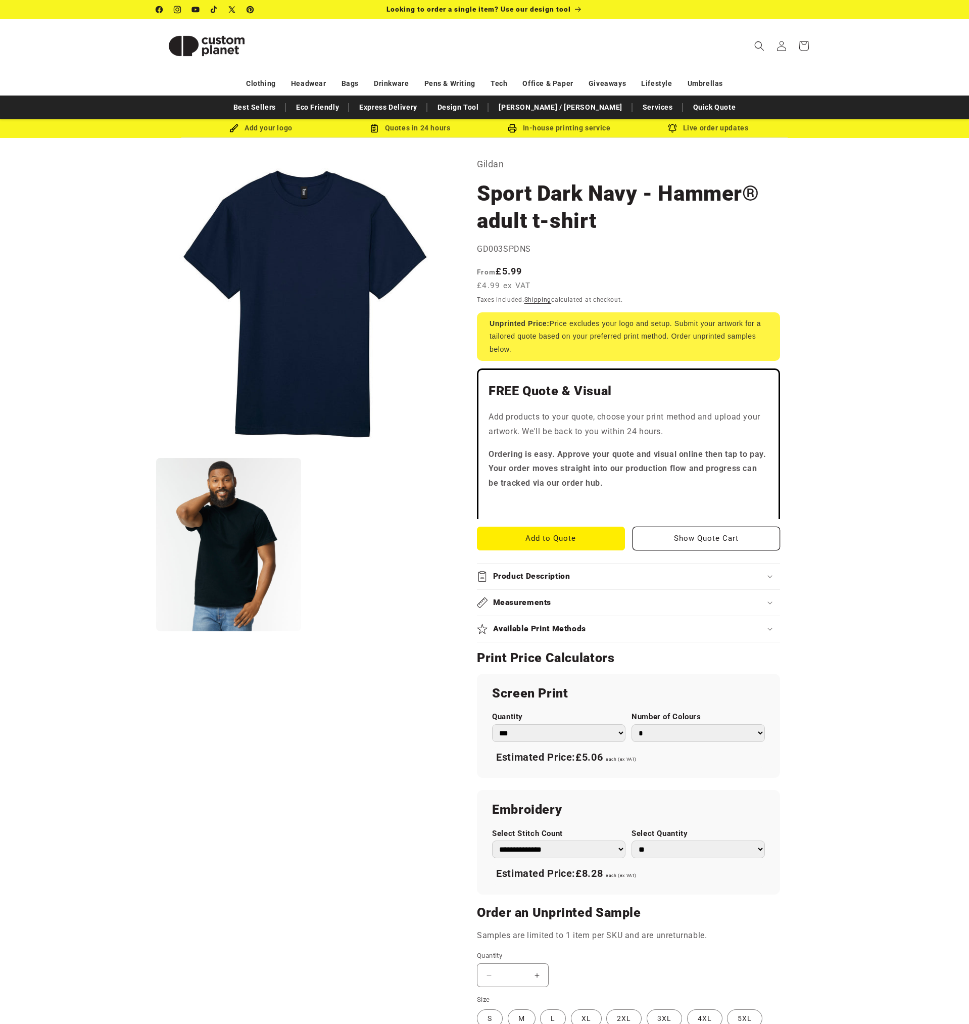  What do you see at coordinates (629, 629) in the screenshot?
I see `summary: Available Print Methods` at bounding box center [629, 629].